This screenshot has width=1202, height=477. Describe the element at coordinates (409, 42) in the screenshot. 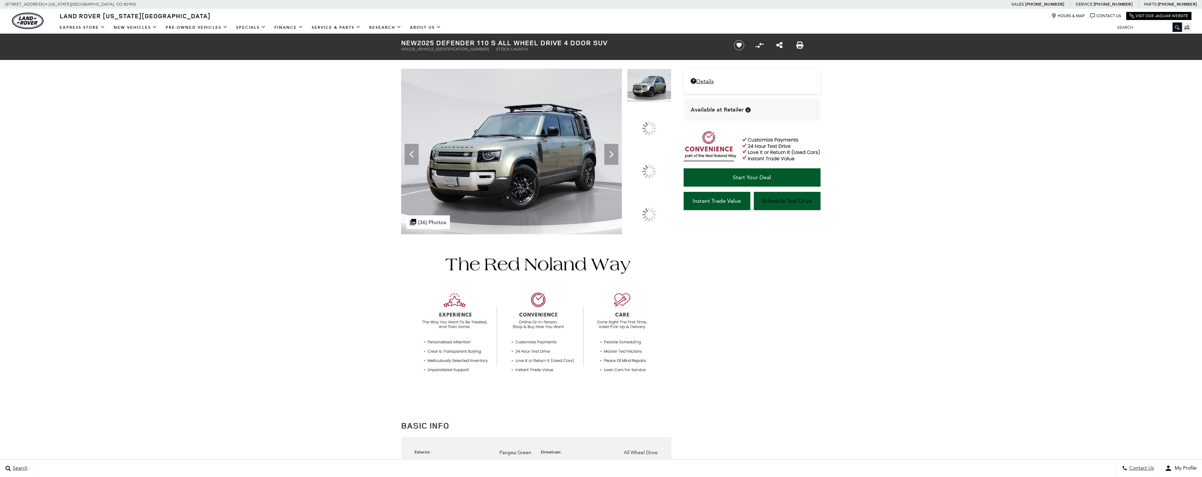

I see `strong: New` at that location.